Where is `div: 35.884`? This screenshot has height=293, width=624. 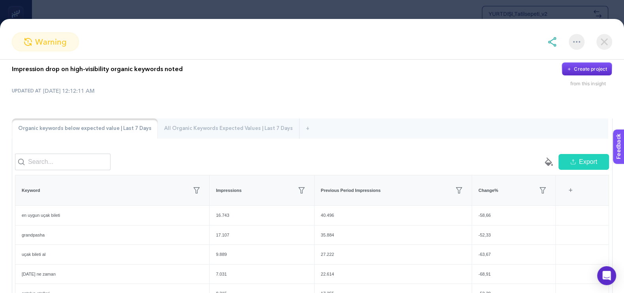 div: 35.884 is located at coordinates (393, 235).